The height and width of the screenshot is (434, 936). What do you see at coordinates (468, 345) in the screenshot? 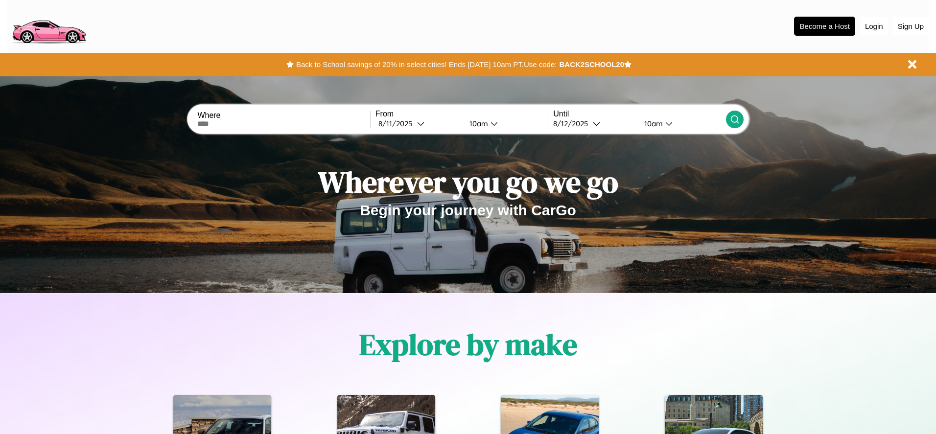
I see `h1: Explore by make` at bounding box center [468, 345].